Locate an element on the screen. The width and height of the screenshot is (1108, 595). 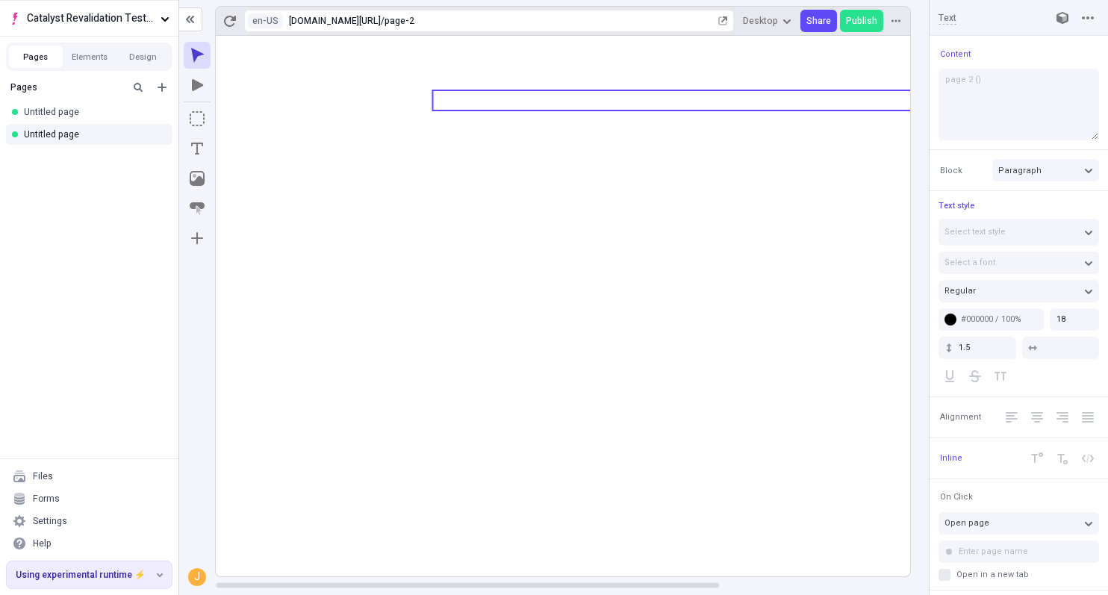
span: Catalyst Revalidation Testing is located at coordinates (90, 19).